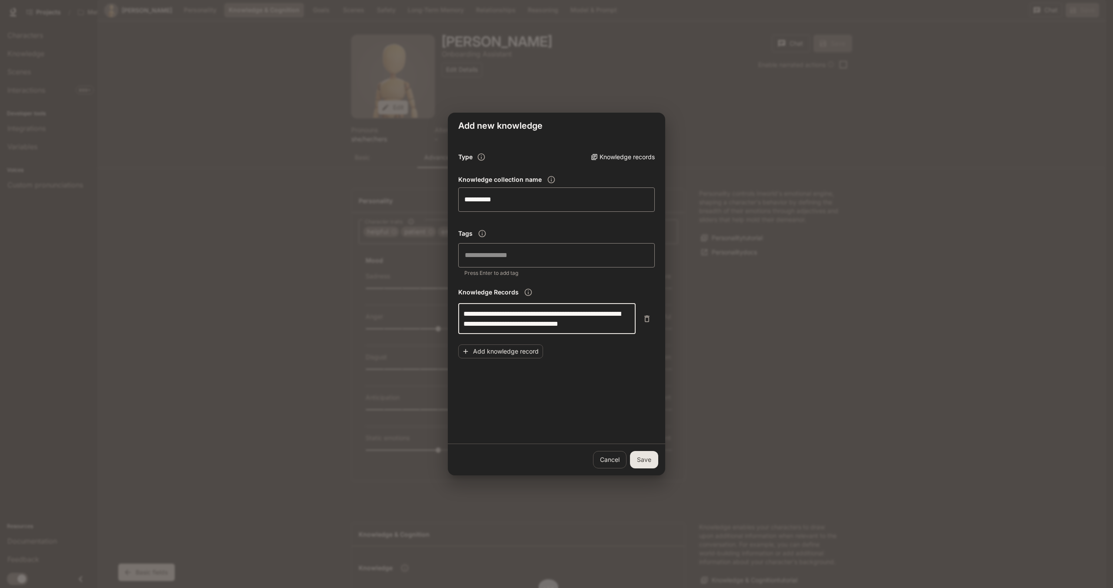  I want to click on h6: Knowledge Records, so click(488, 292).